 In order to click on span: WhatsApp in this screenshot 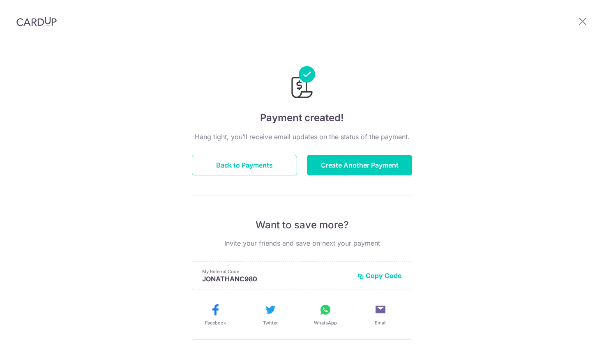, I will do `click(326, 323)`.